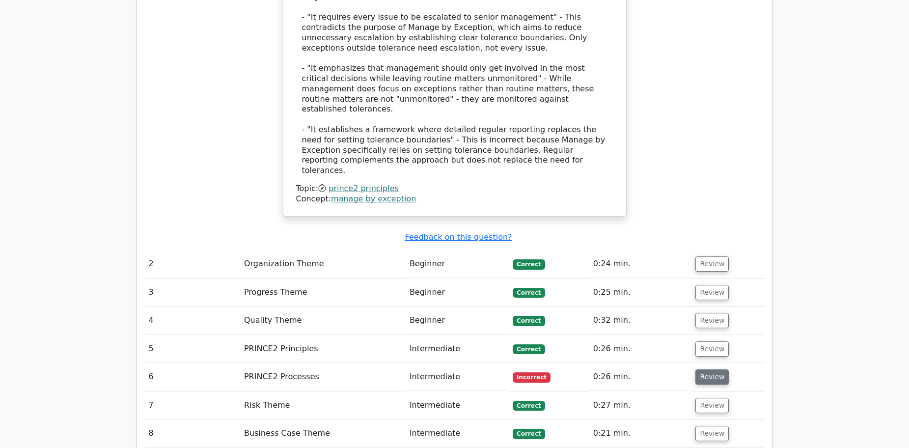  What do you see at coordinates (323, 349) in the screenshot?
I see `td: PRINCE2 Principles` at bounding box center [323, 349].